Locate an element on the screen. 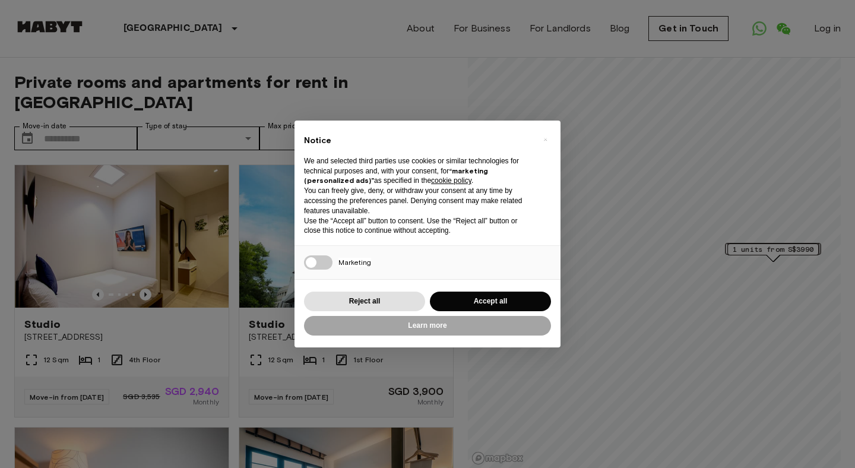  button: Close this notice is located at coordinates (545, 140).